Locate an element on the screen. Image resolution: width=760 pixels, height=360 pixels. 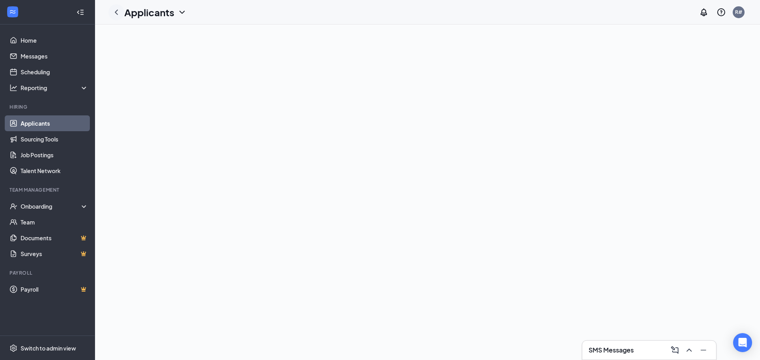
button: Minimize is located at coordinates (703, 351).